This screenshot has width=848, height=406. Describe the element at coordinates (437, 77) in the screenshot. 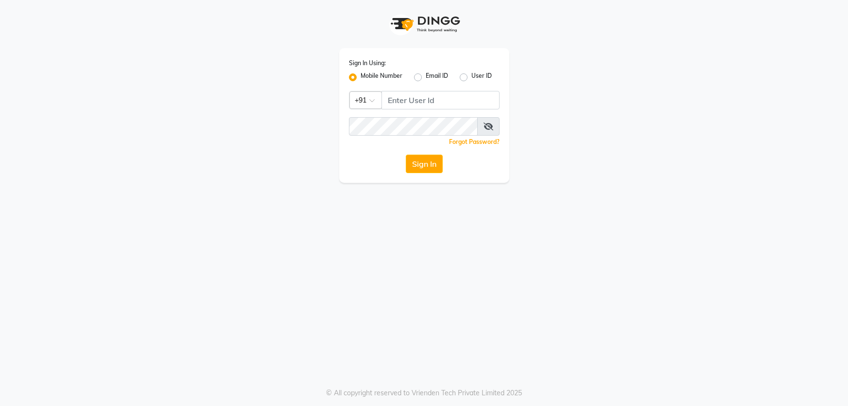

I see `label: Email ID` at that location.